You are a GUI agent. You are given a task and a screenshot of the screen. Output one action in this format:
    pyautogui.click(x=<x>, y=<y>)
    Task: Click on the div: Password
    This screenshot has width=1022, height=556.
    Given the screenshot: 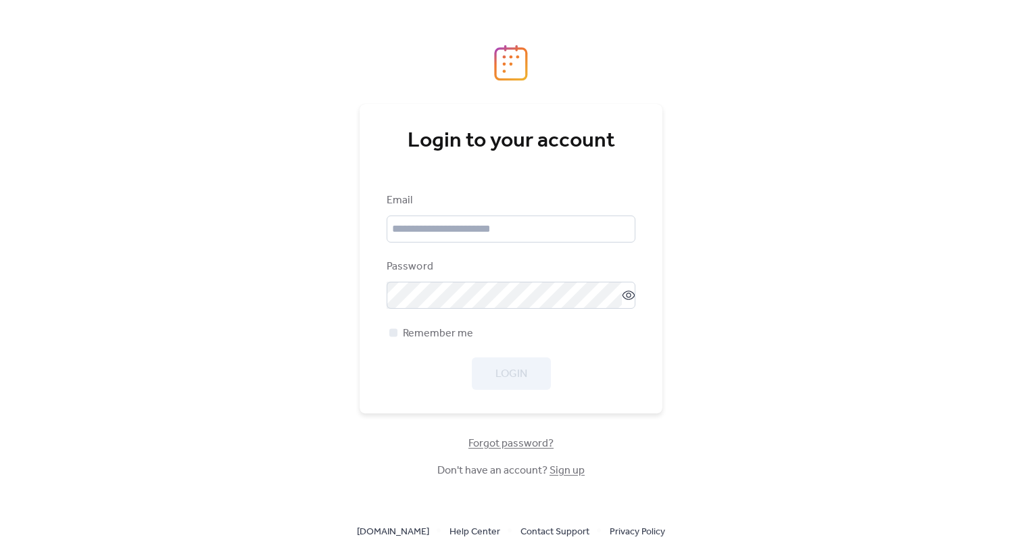 What is the action you would take?
    pyautogui.click(x=510, y=267)
    